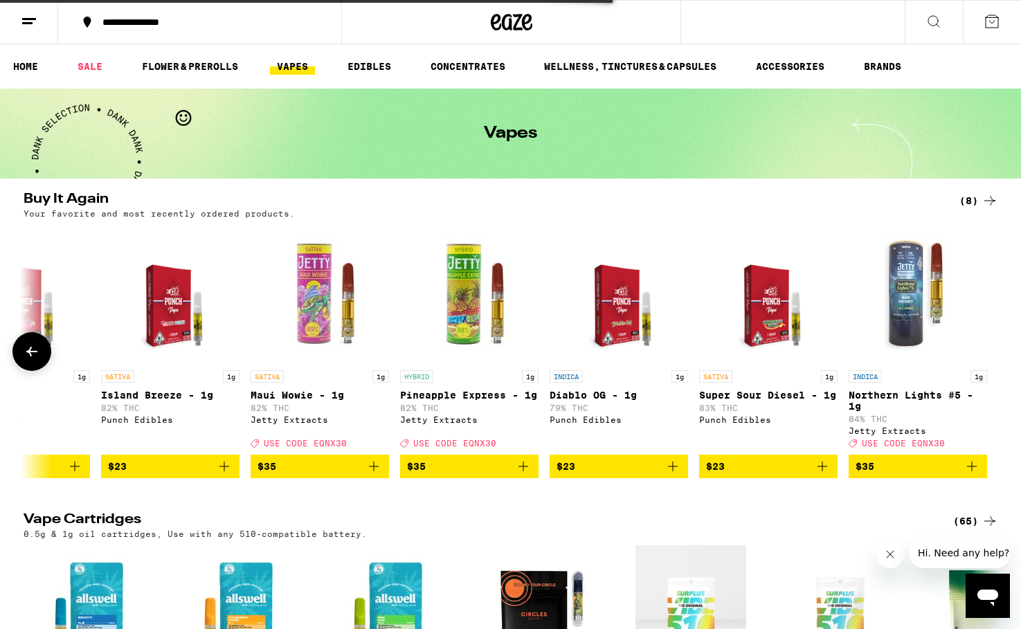  Describe the element at coordinates (159, 213) in the screenshot. I see `p: Your favorite and most recently ordered products.` at that location.